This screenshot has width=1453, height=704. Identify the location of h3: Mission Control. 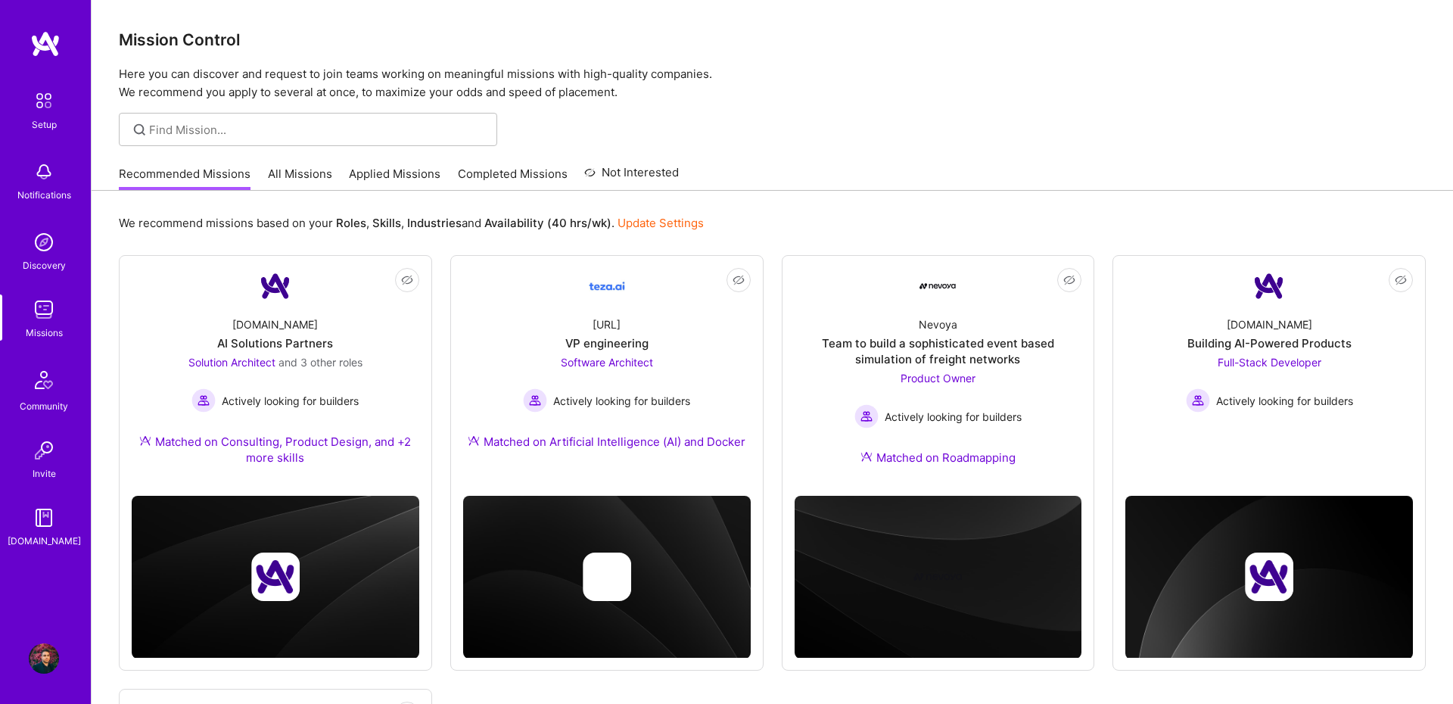
(772, 39).